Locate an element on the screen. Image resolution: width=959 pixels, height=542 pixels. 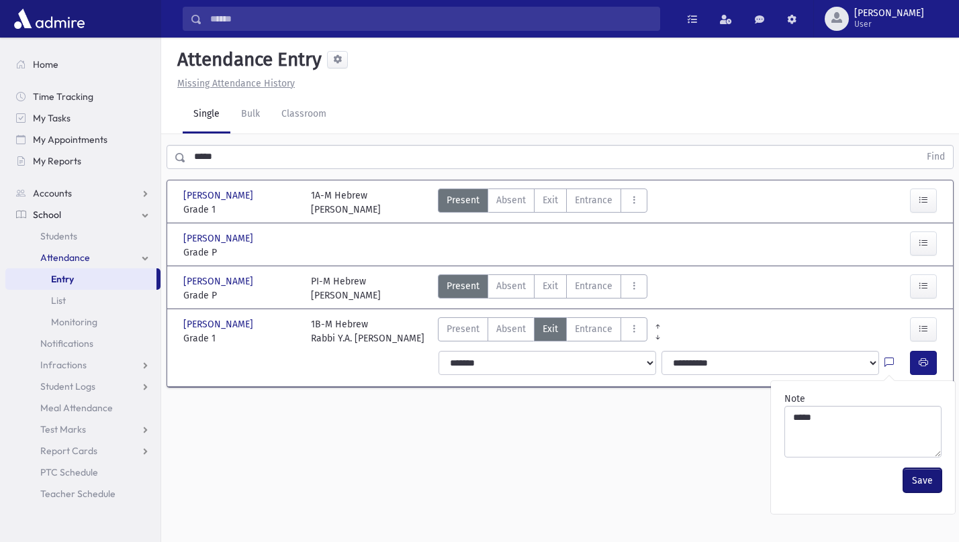
a: Classroom is located at coordinates (303, 115).